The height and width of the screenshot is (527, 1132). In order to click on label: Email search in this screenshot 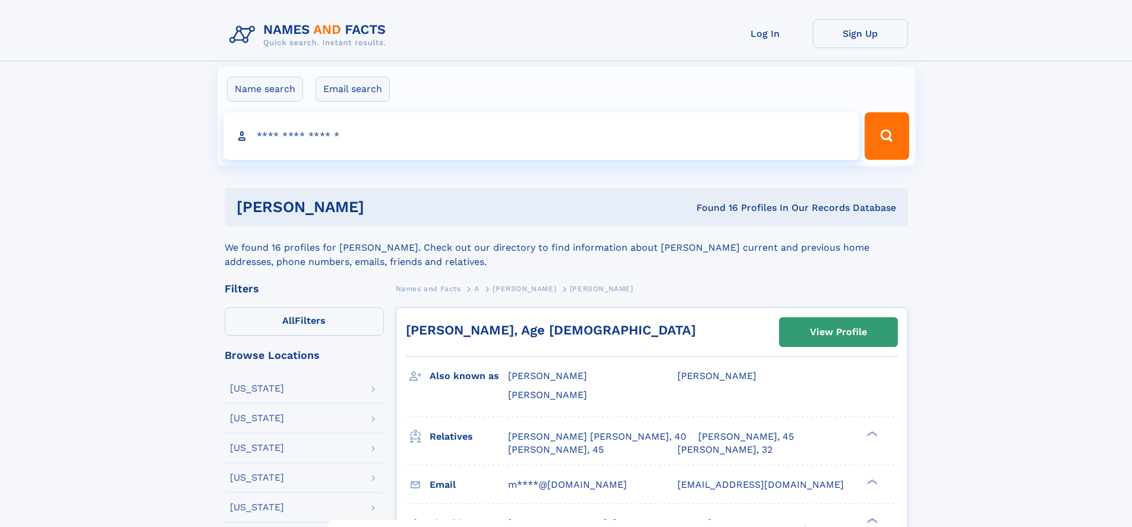, I will do `click(353, 89)`.